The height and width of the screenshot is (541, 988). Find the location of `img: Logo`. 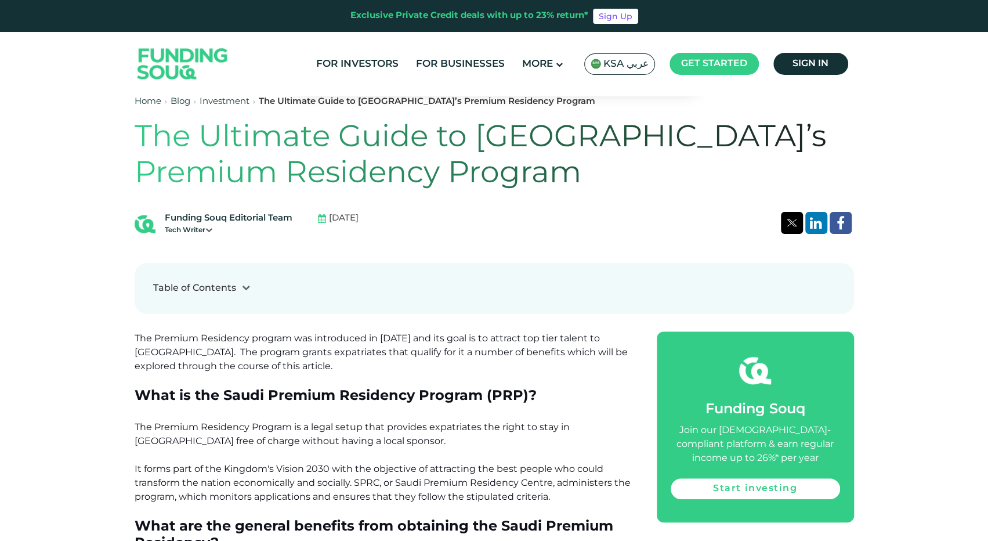

img: Logo is located at coordinates (183, 64).